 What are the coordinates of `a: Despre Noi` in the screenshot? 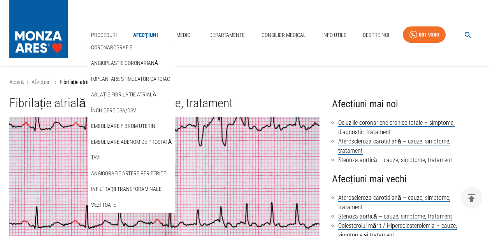 It's located at (376, 35).